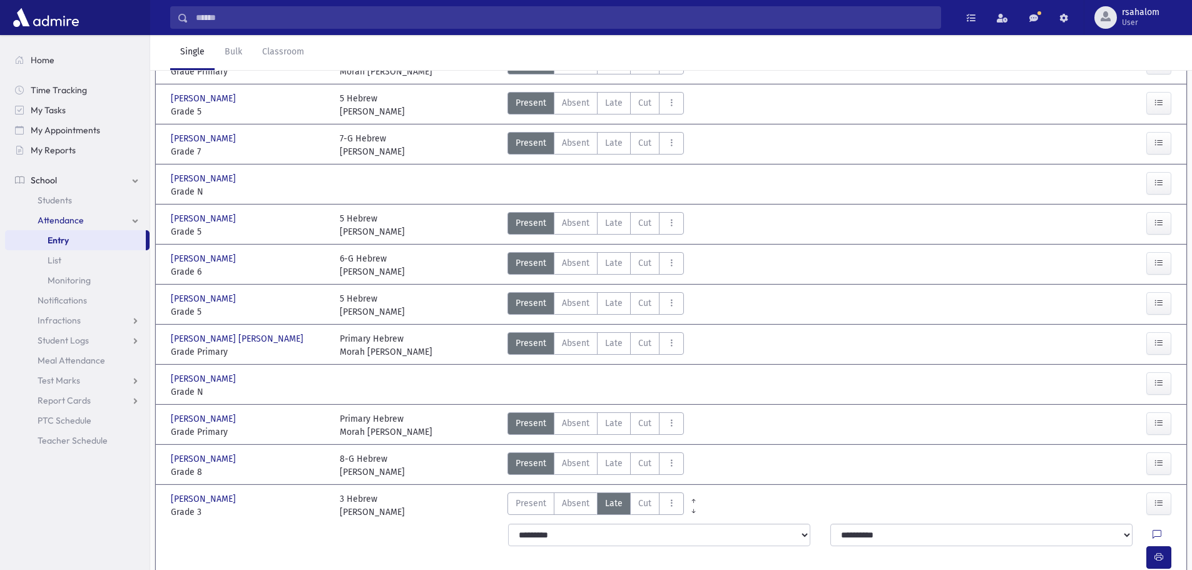 The height and width of the screenshot is (570, 1192). I want to click on span: My Reports, so click(53, 150).